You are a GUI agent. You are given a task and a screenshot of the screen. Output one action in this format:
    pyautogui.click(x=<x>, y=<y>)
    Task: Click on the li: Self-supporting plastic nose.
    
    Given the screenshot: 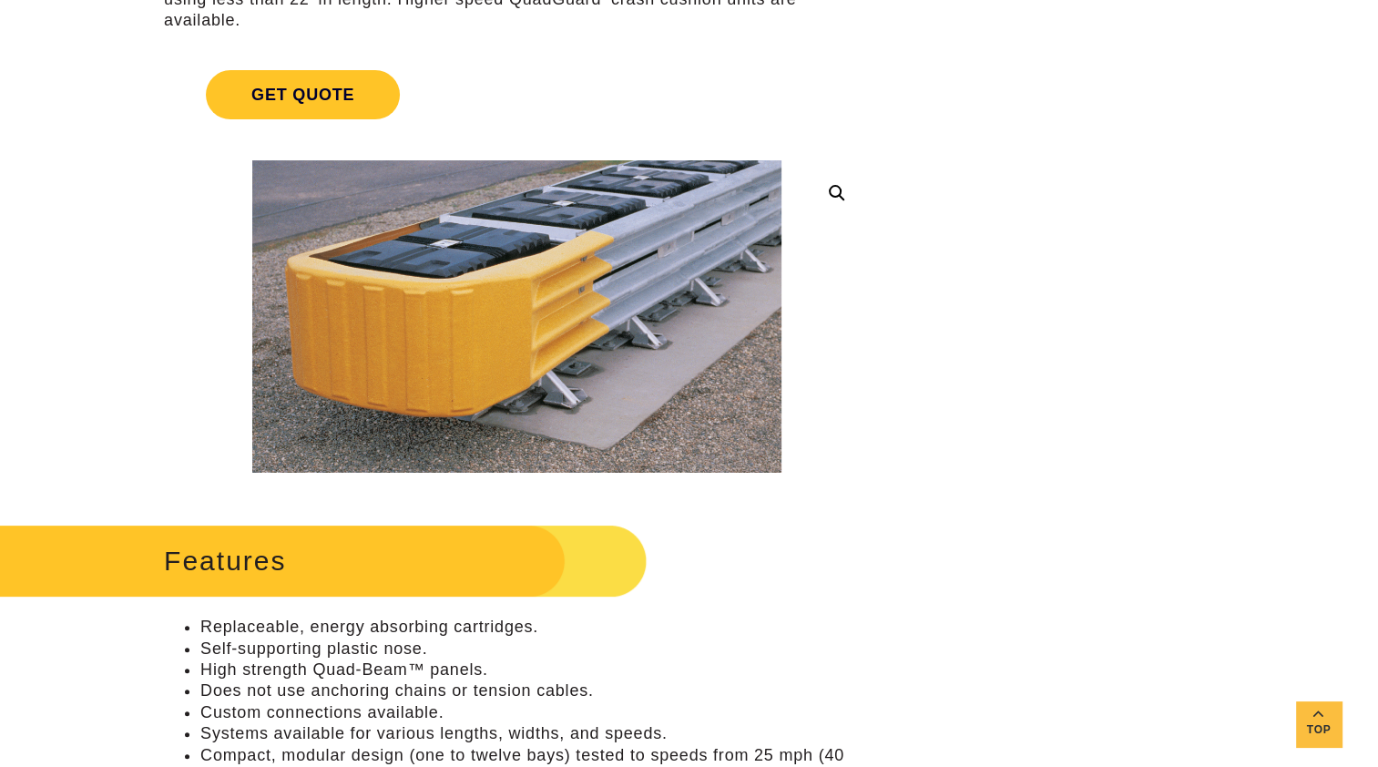 What is the action you would take?
    pyautogui.click(x=535, y=649)
    